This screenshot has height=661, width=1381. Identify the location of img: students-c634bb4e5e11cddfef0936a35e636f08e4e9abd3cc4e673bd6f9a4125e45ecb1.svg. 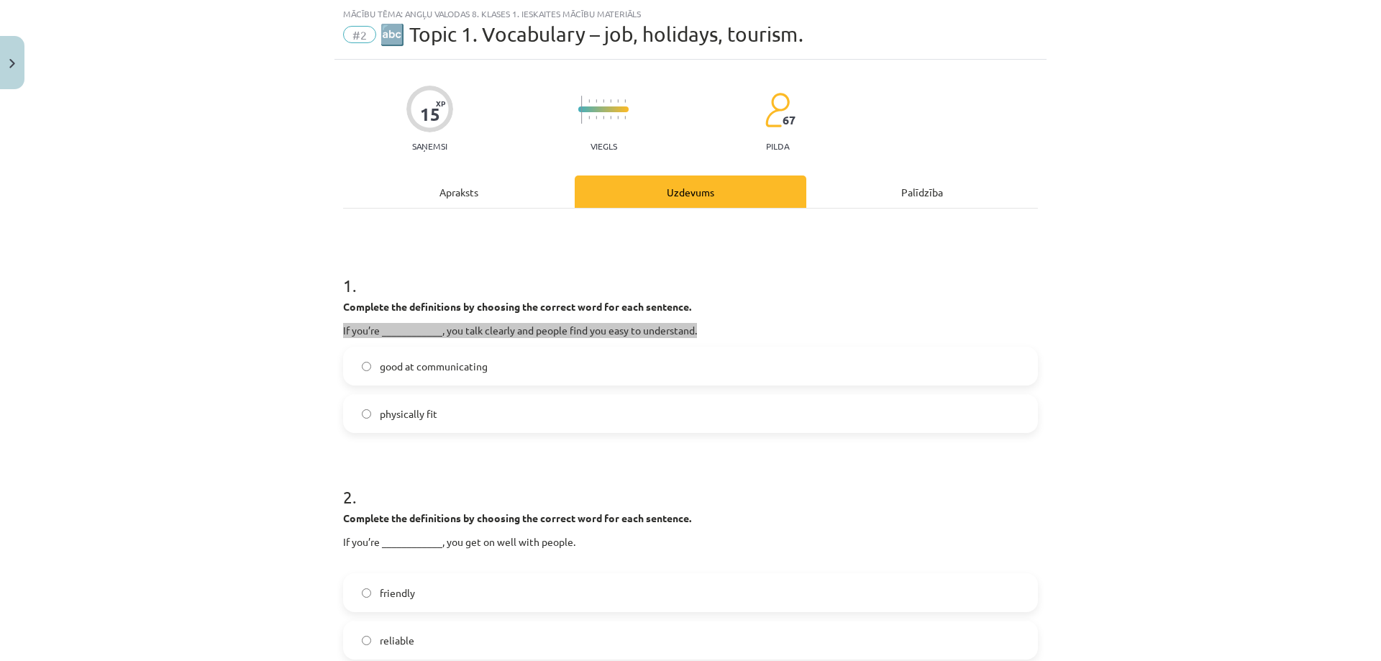
(777, 110).